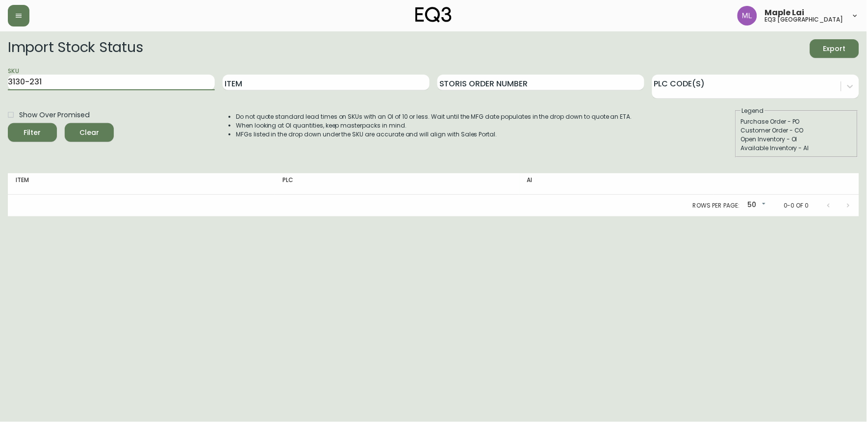  I want to click on p: Rows per page:, so click(716, 206).